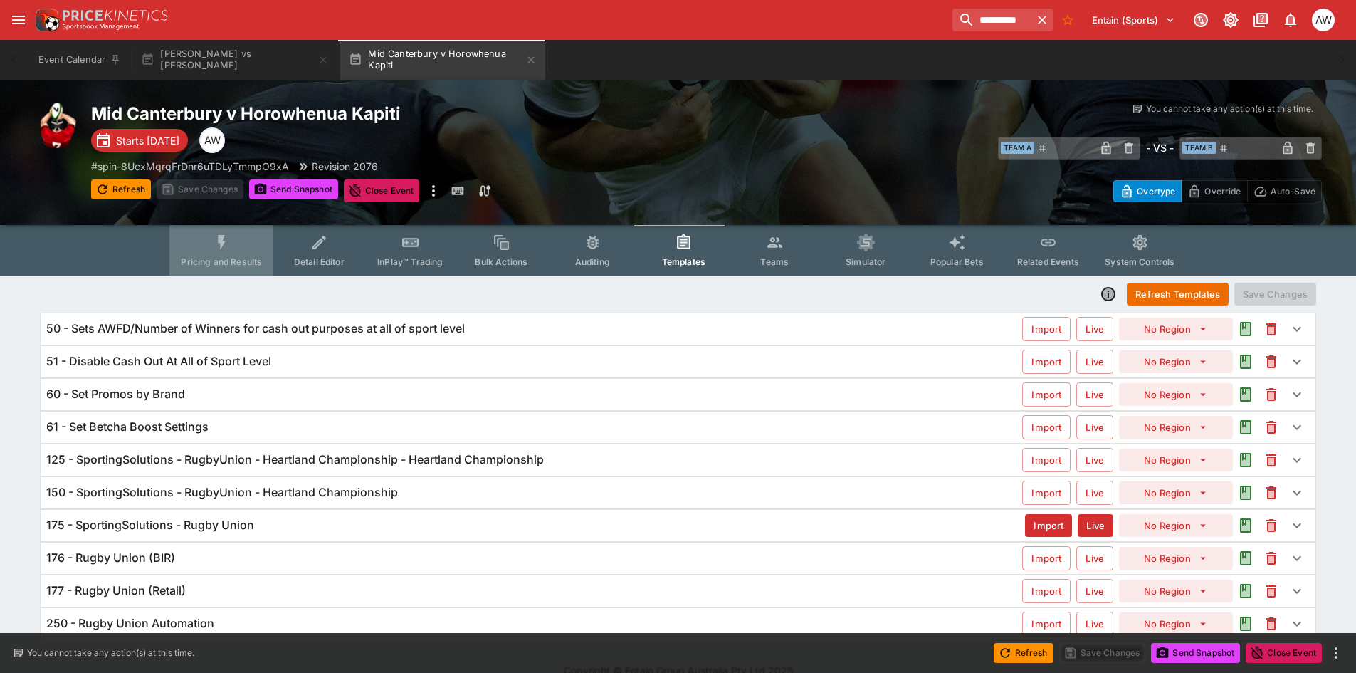 This screenshot has width=1356, height=673. Describe the element at coordinates (1156, 191) in the screenshot. I see `p: Overtype` at that location.